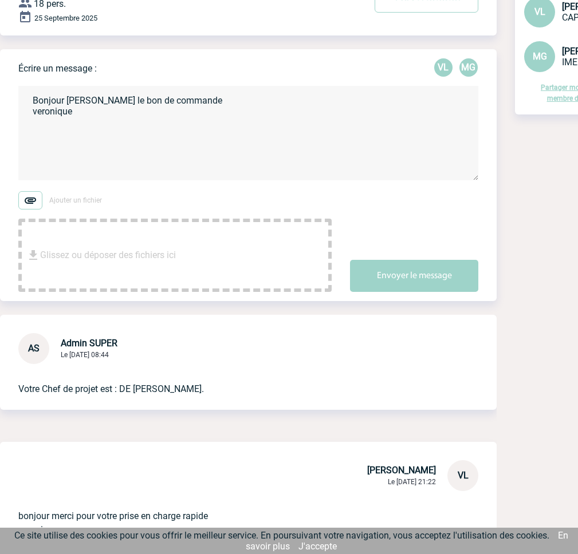 This screenshot has width=578, height=554. What do you see at coordinates (406, 541) in the screenshot?
I see `a: En savoir plus` at bounding box center [406, 541].